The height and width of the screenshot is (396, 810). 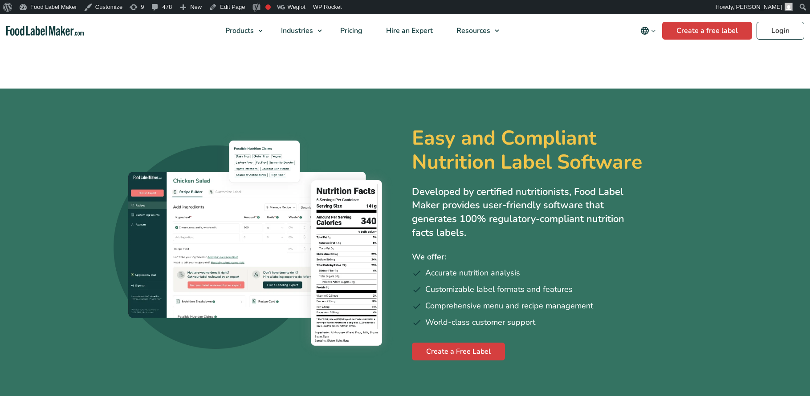 What do you see at coordinates (554, 257) in the screenshot?
I see `p: We offer:` at bounding box center [554, 257].